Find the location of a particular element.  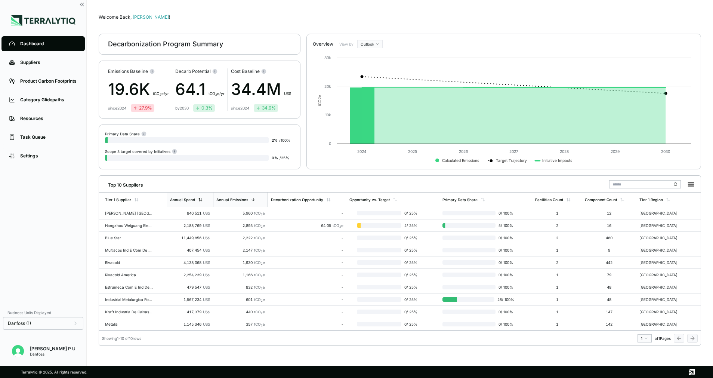

span: of 1 Pages is located at coordinates (662, 338).